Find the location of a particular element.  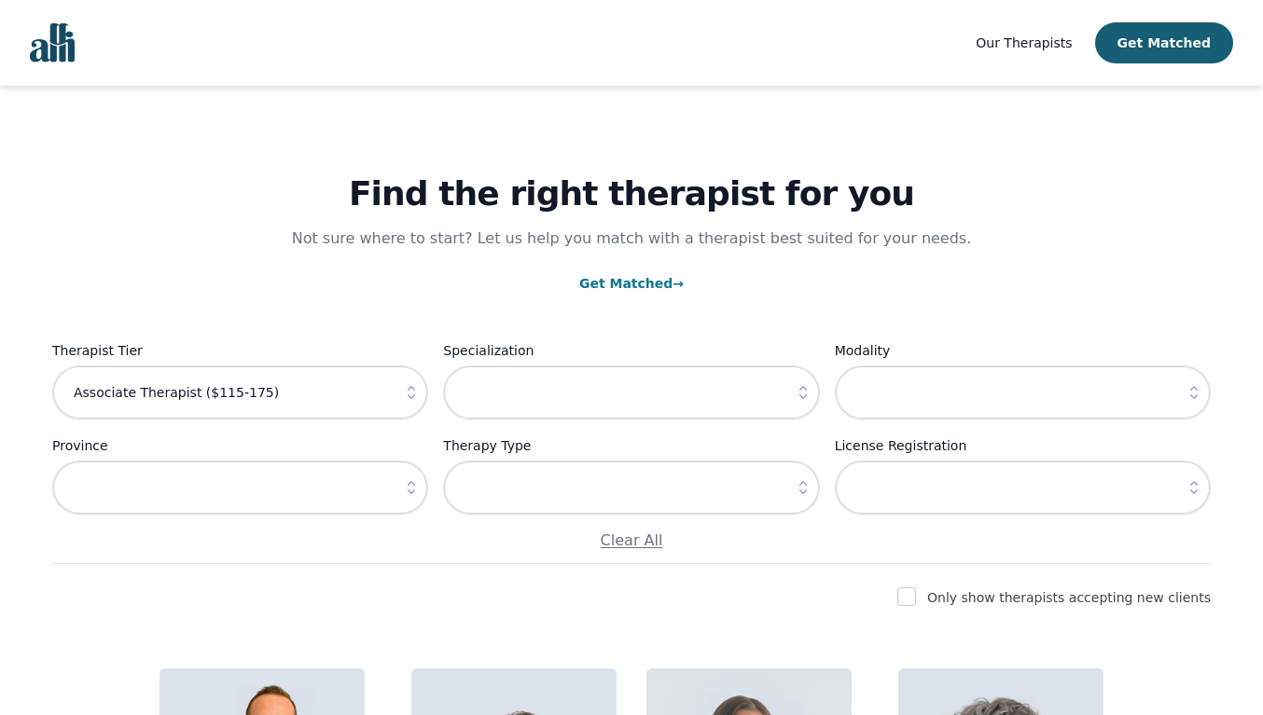

button: Get Matched is located at coordinates (1164, 43).